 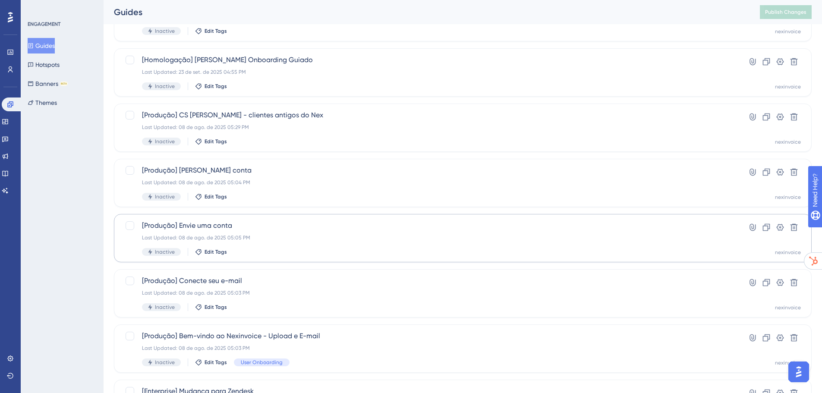 I want to click on span: [Produção] Envie uma conta, so click(x=428, y=226).